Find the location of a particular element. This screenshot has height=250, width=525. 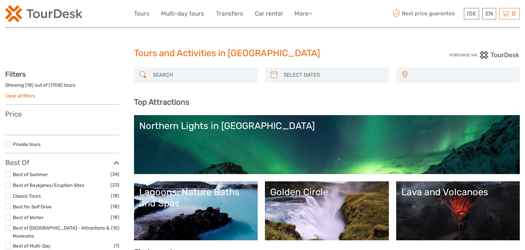

div: Lava and Volcanoes is located at coordinates (458, 192).